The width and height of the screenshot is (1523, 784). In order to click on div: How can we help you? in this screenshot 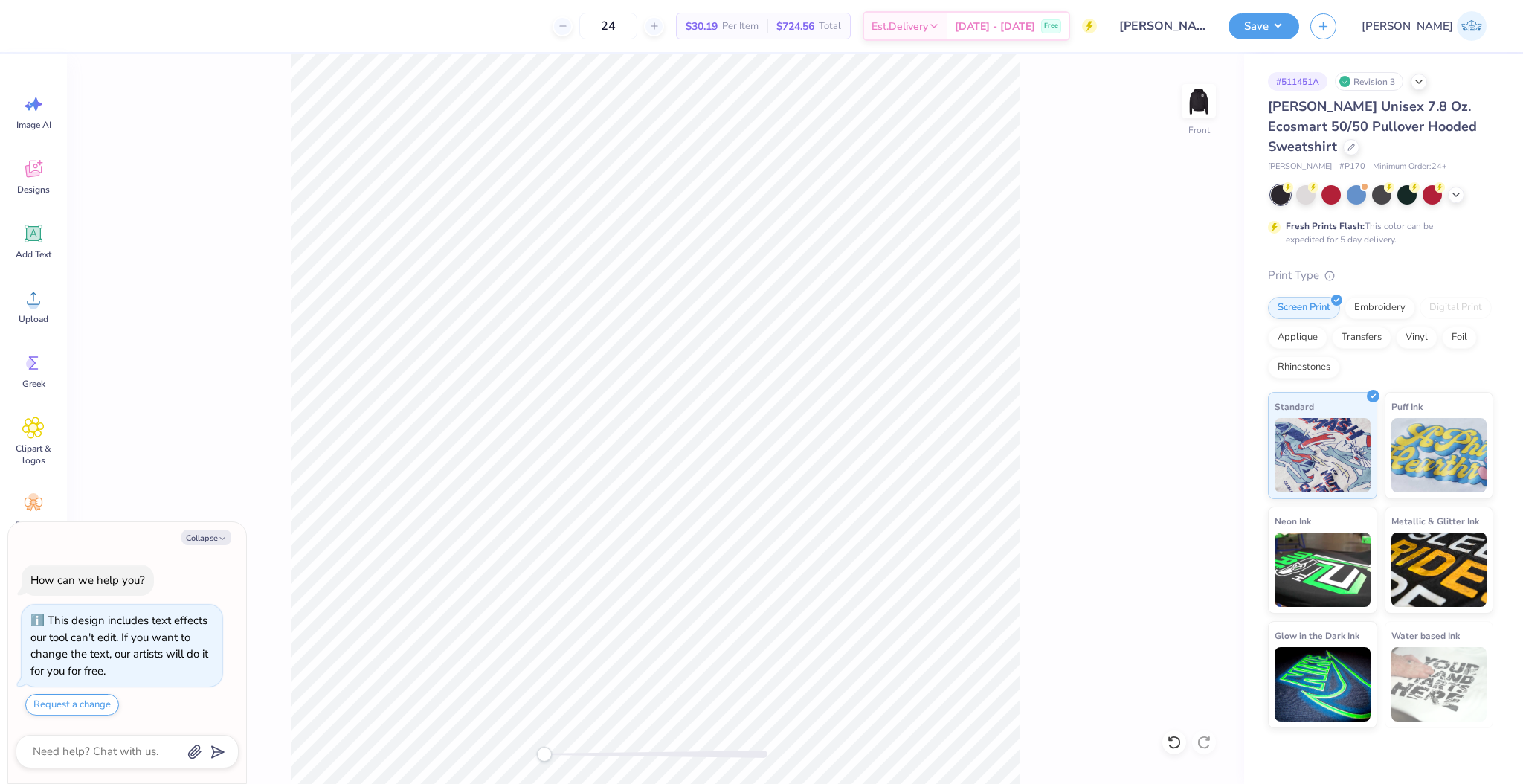, I will do `click(88, 580)`.